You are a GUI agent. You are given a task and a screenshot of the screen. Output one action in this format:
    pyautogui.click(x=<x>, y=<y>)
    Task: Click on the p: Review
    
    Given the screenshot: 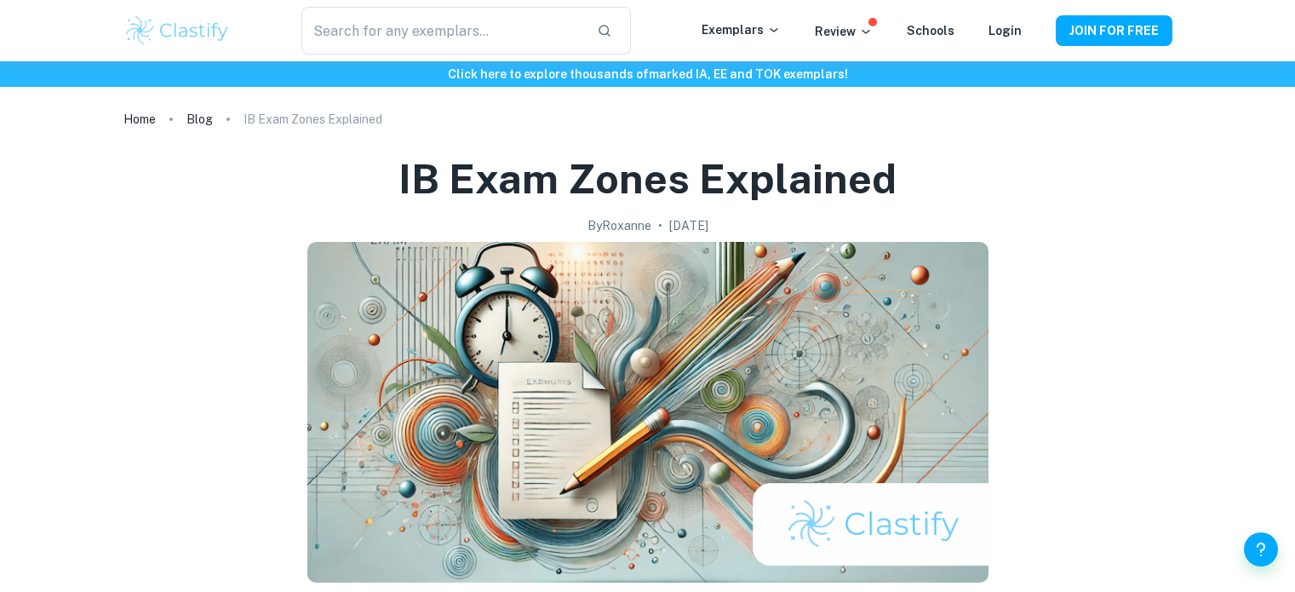 What is the action you would take?
    pyautogui.click(x=844, y=32)
    